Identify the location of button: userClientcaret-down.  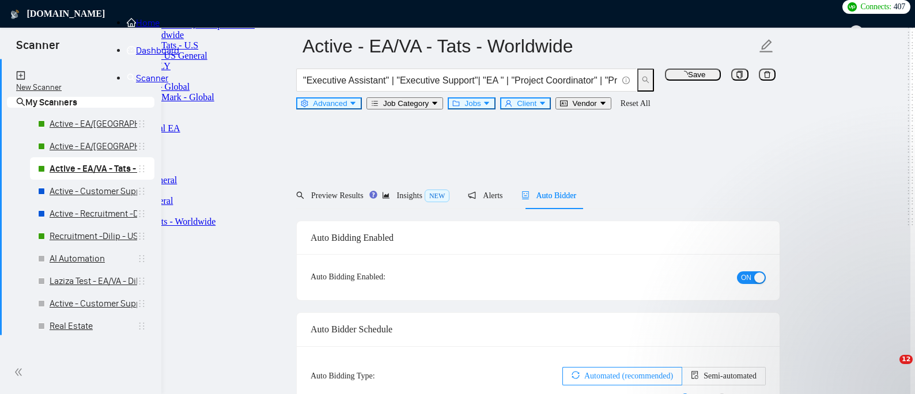
(526, 103).